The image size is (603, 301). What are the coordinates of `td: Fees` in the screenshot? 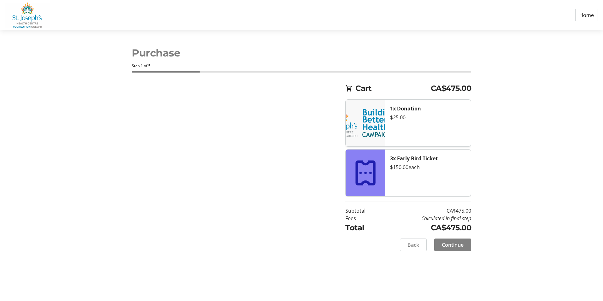 It's located at (363, 218).